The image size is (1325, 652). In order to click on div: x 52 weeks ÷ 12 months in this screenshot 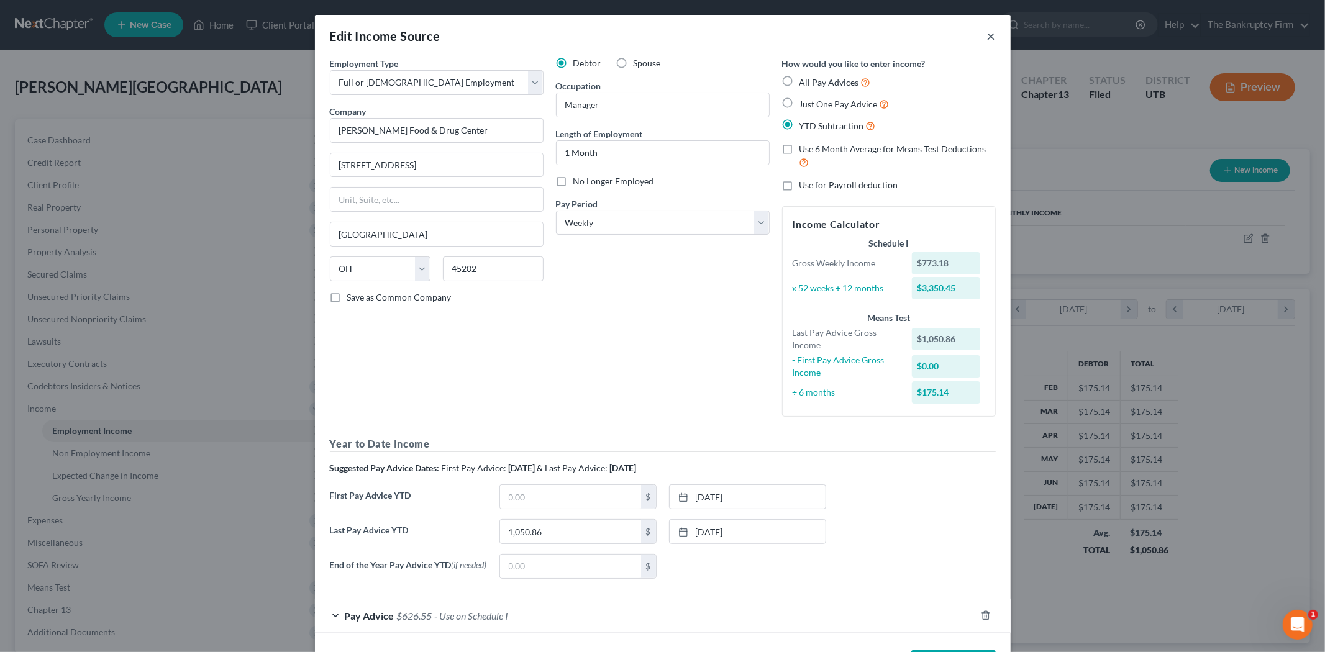, I will do `click(846, 288)`.